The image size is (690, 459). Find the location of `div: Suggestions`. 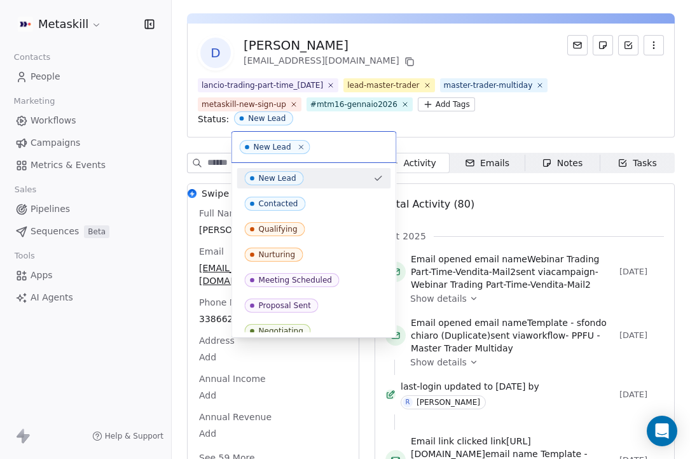

div: Suggestions is located at coordinates (314, 305).